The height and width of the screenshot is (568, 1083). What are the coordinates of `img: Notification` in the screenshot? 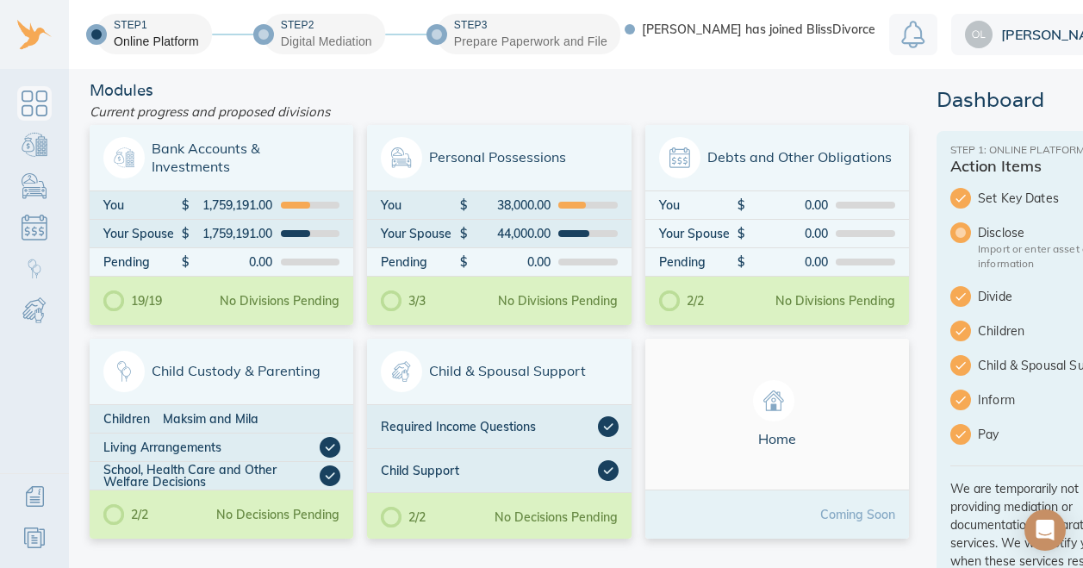 It's located at (913, 34).